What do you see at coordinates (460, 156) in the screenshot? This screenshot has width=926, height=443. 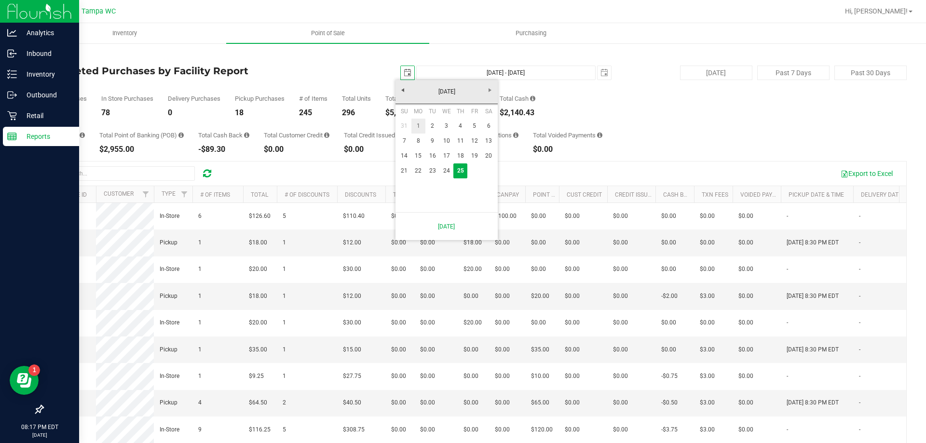 I see `a: 18` at bounding box center [460, 156].